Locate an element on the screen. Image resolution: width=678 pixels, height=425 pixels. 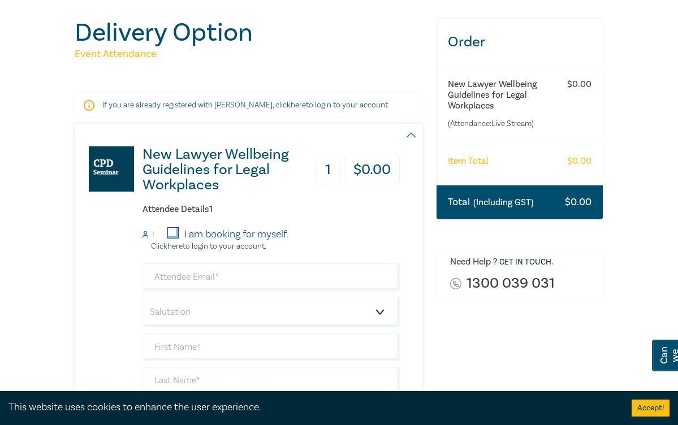
input: Last Name* is located at coordinates (271, 380).